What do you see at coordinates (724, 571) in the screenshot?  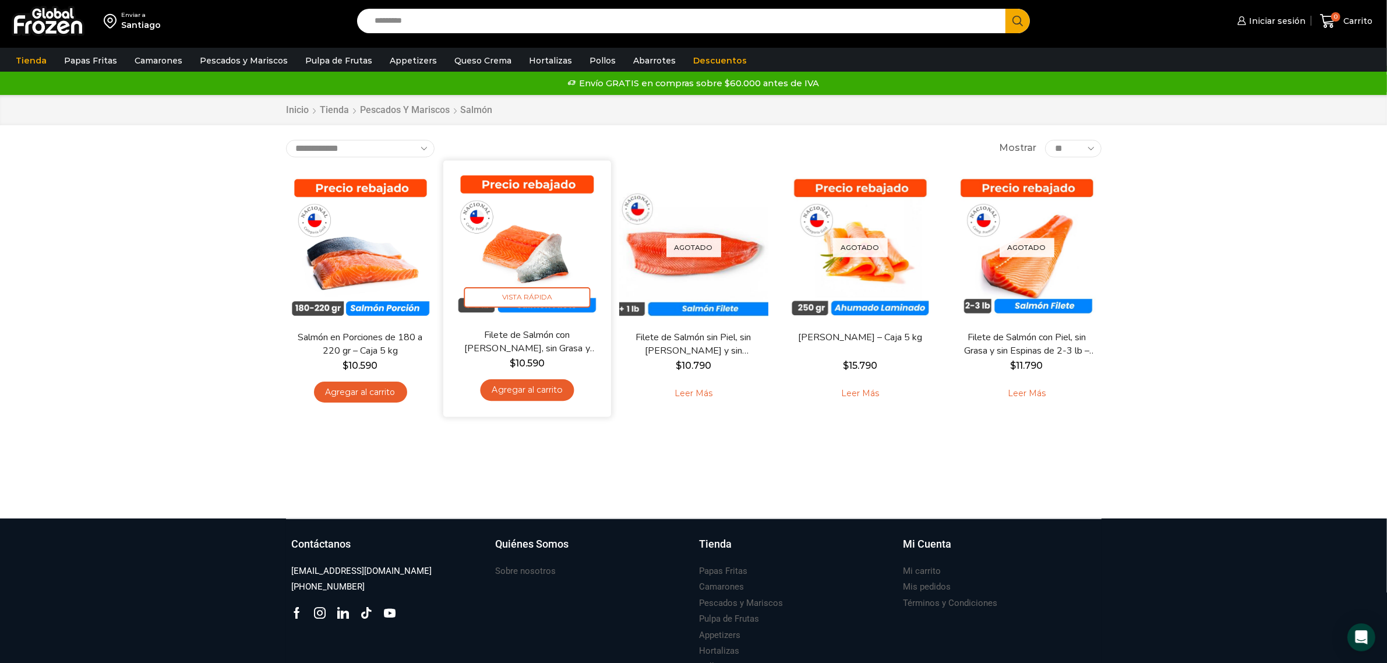 I see `h3: Papas Fritas` at bounding box center [724, 571].